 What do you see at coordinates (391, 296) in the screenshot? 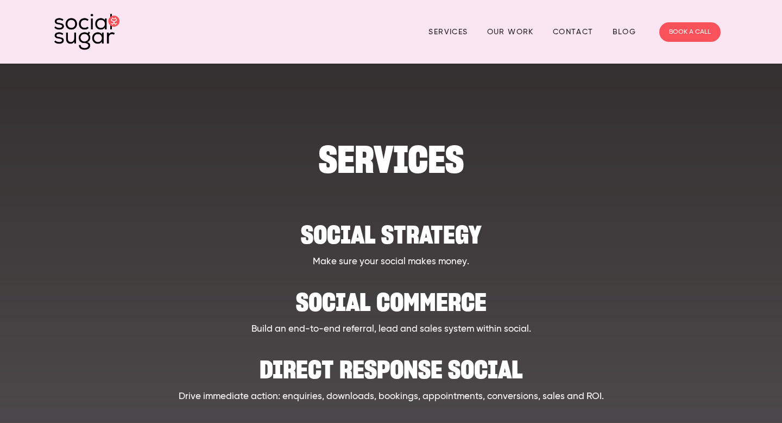
I see `h2: Social Commerce` at bounding box center [391, 296].